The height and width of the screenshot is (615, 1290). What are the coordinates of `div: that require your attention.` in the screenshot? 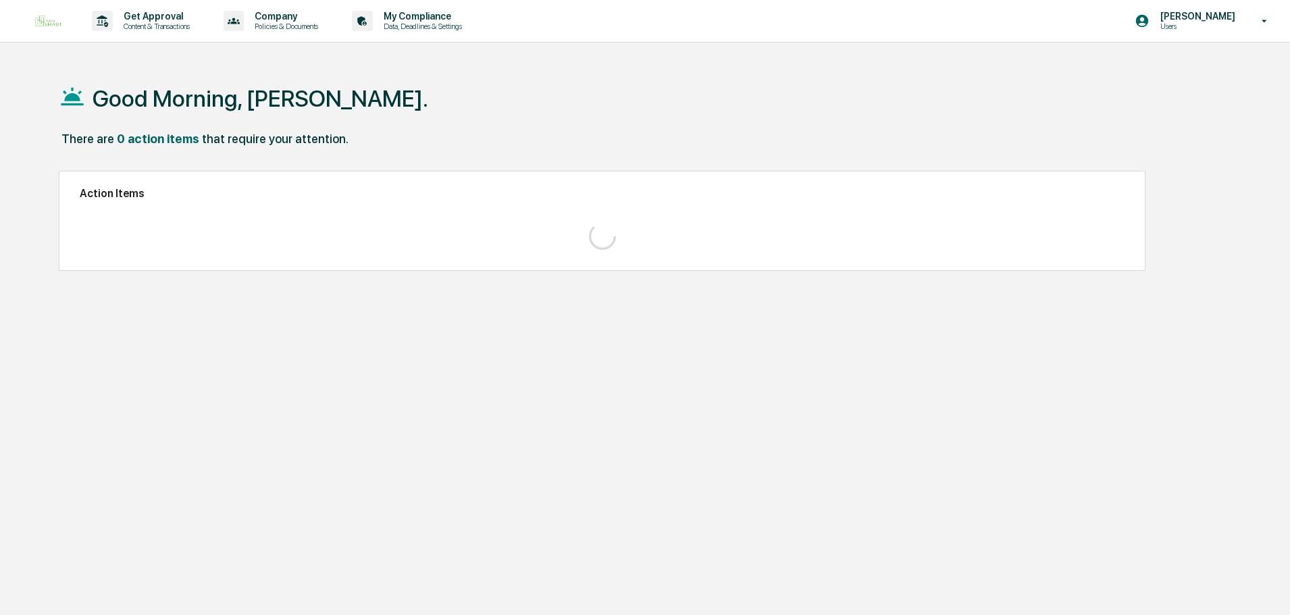 It's located at (275, 138).